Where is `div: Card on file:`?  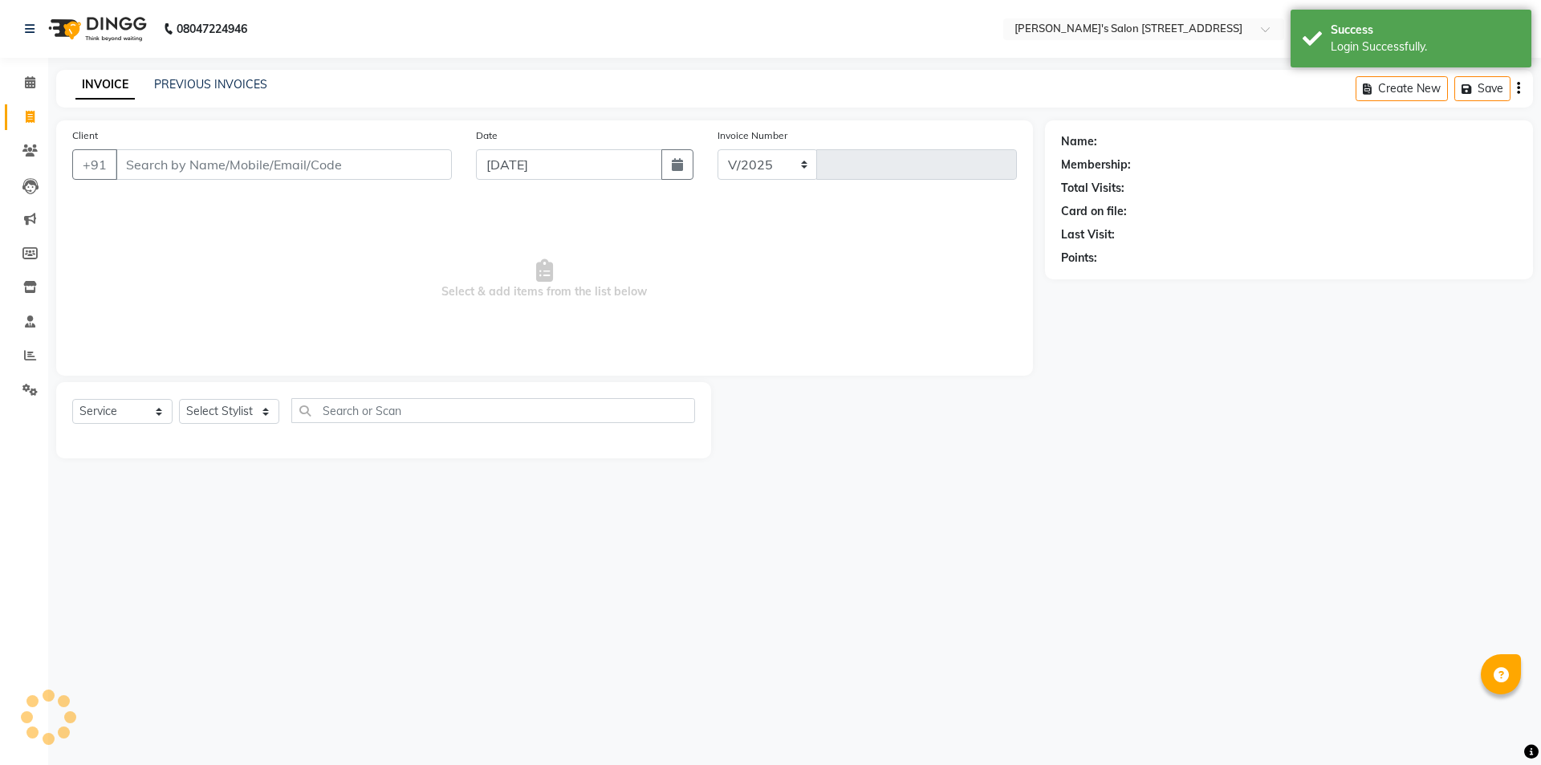
div: Card on file: is located at coordinates (1094, 211).